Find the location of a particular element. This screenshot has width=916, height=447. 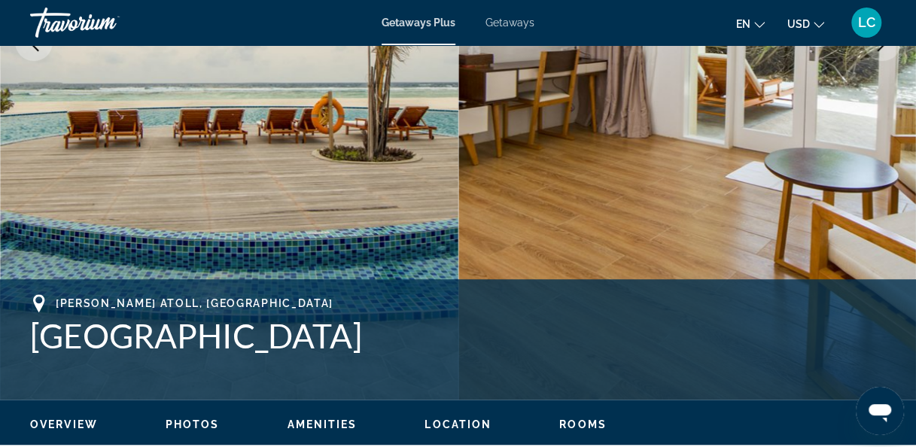

span: LC is located at coordinates (867, 23).